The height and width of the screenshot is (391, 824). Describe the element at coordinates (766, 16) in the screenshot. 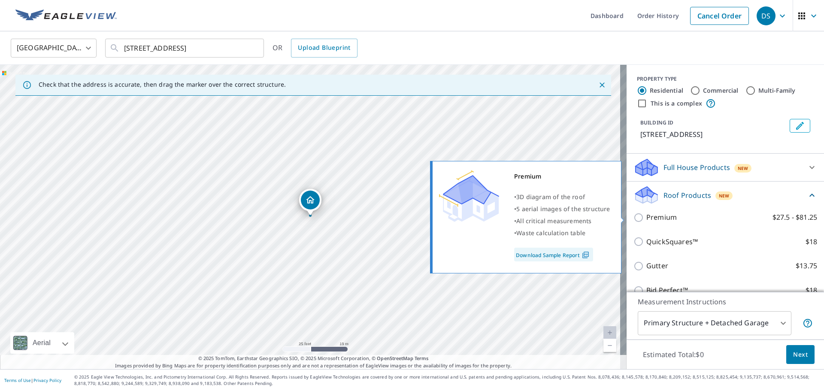

I see `div: DS` at that location.